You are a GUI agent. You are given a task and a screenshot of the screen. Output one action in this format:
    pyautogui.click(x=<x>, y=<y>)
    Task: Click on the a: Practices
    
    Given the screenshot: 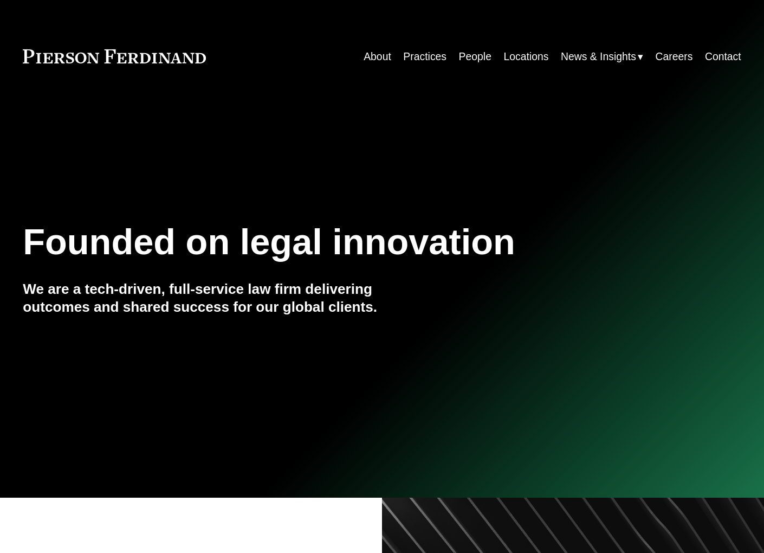 What is the action you would take?
    pyautogui.click(x=425, y=56)
    